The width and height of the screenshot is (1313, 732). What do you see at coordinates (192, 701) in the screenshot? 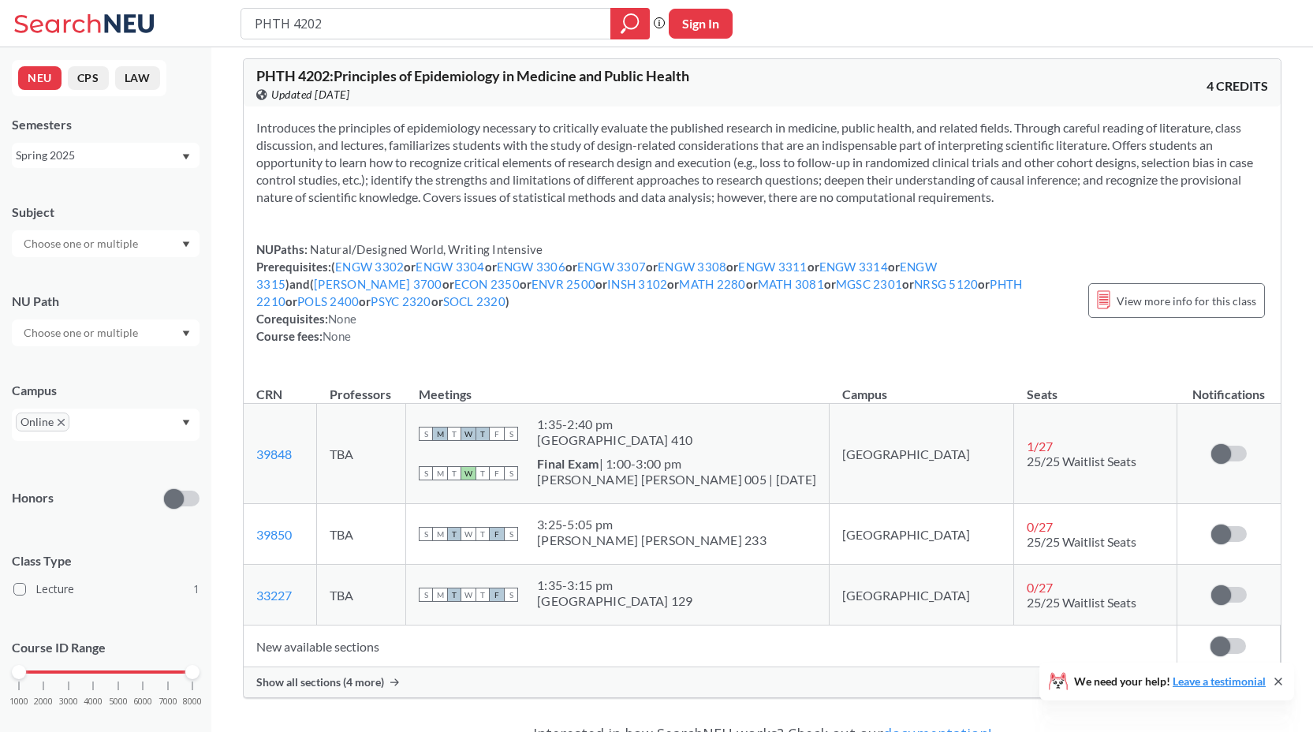
I see `span: 8000` at bounding box center [192, 701].